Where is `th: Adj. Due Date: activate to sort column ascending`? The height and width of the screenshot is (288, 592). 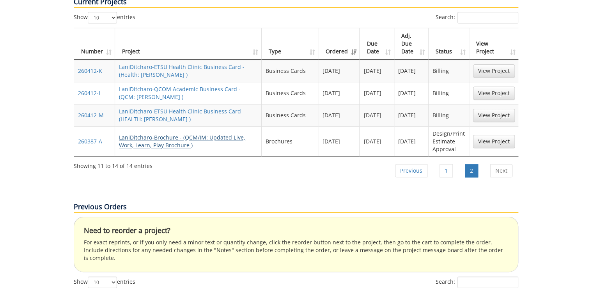
th: Adj. Due Date: activate to sort column ascending is located at coordinates (411, 44).